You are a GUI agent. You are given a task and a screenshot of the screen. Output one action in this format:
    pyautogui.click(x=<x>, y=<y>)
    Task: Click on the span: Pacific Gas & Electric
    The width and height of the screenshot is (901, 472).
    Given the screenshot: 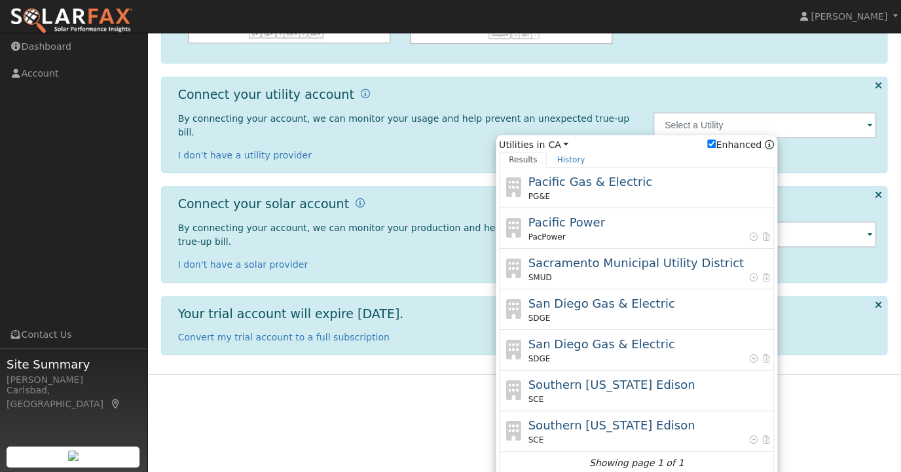 What is the action you would take?
    pyautogui.click(x=589, y=181)
    